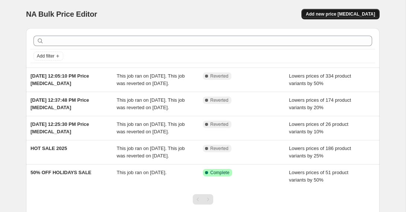 The height and width of the screenshot is (212, 406). What do you see at coordinates (320, 104) in the screenshot?
I see `span: Lowers prices of 174 product variants by 20%` at bounding box center [320, 104].